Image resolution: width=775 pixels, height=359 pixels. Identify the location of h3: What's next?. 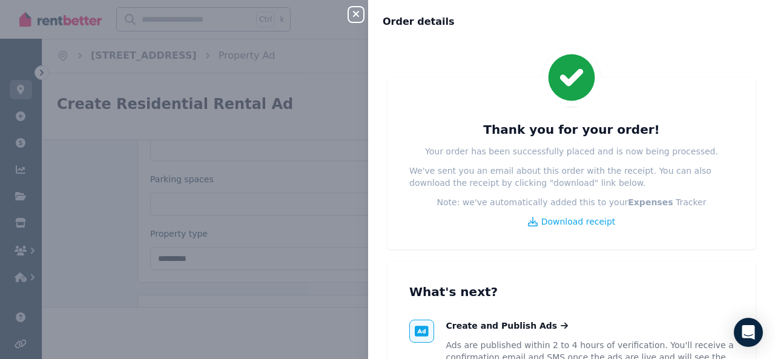
(571, 292).